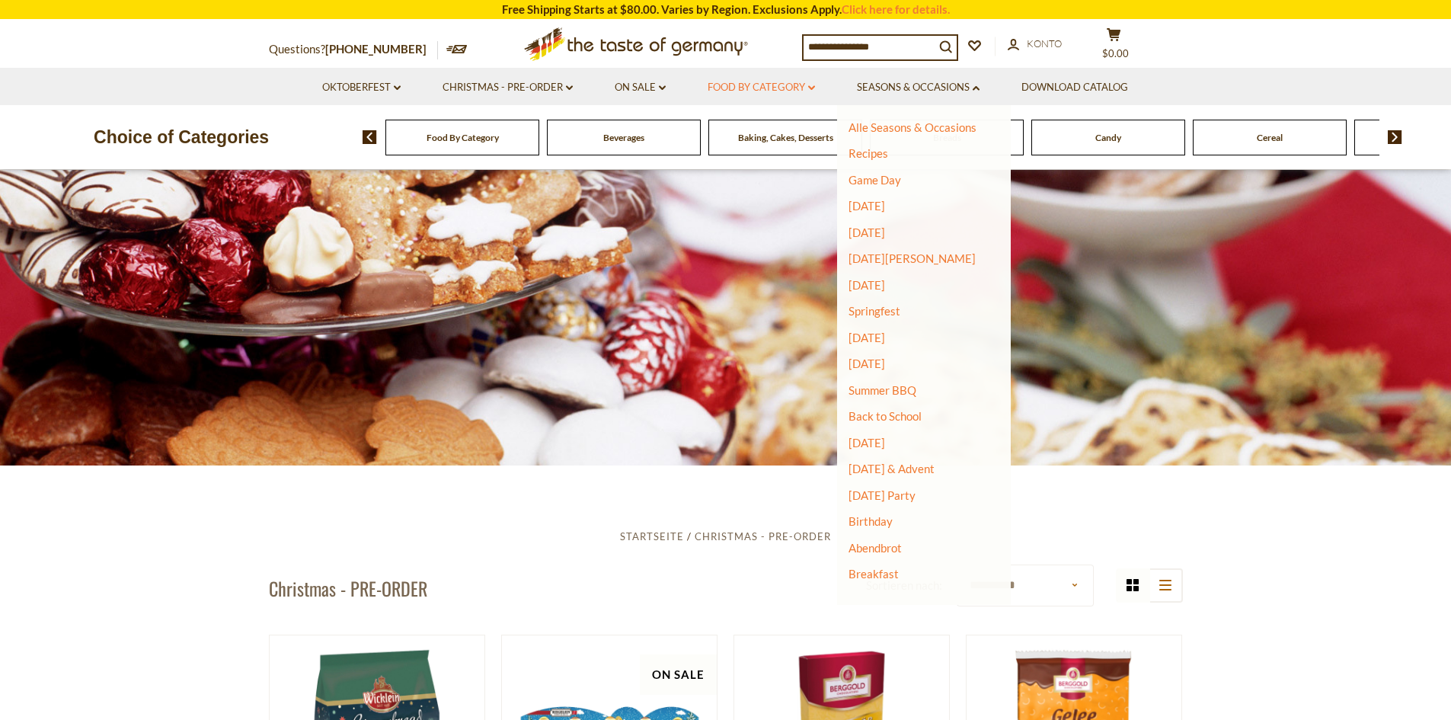 The height and width of the screenshot is (720, 1451). I want to click on a: Game Day, so click(875, 180).